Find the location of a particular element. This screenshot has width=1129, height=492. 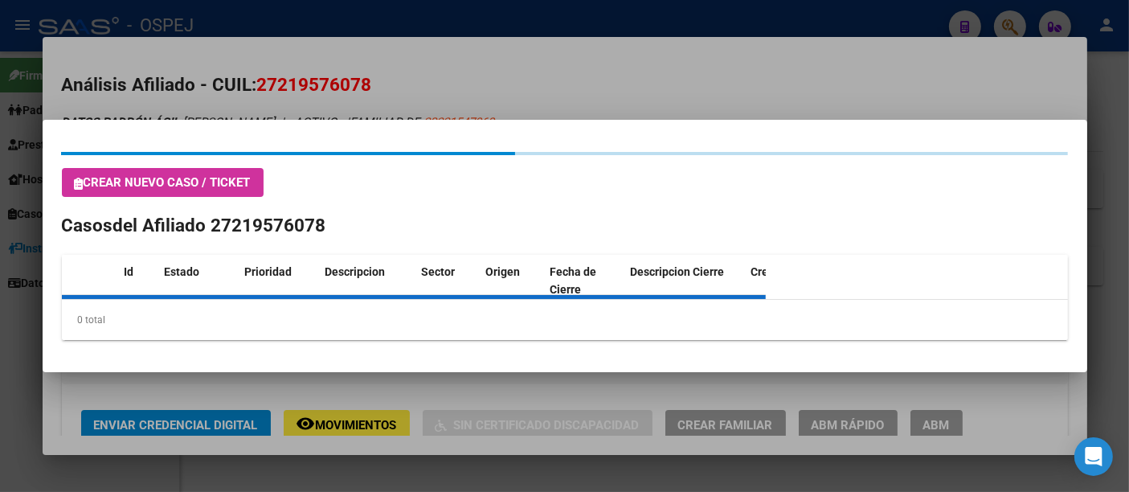

h2: Casos is located at coordinates (565, 226).